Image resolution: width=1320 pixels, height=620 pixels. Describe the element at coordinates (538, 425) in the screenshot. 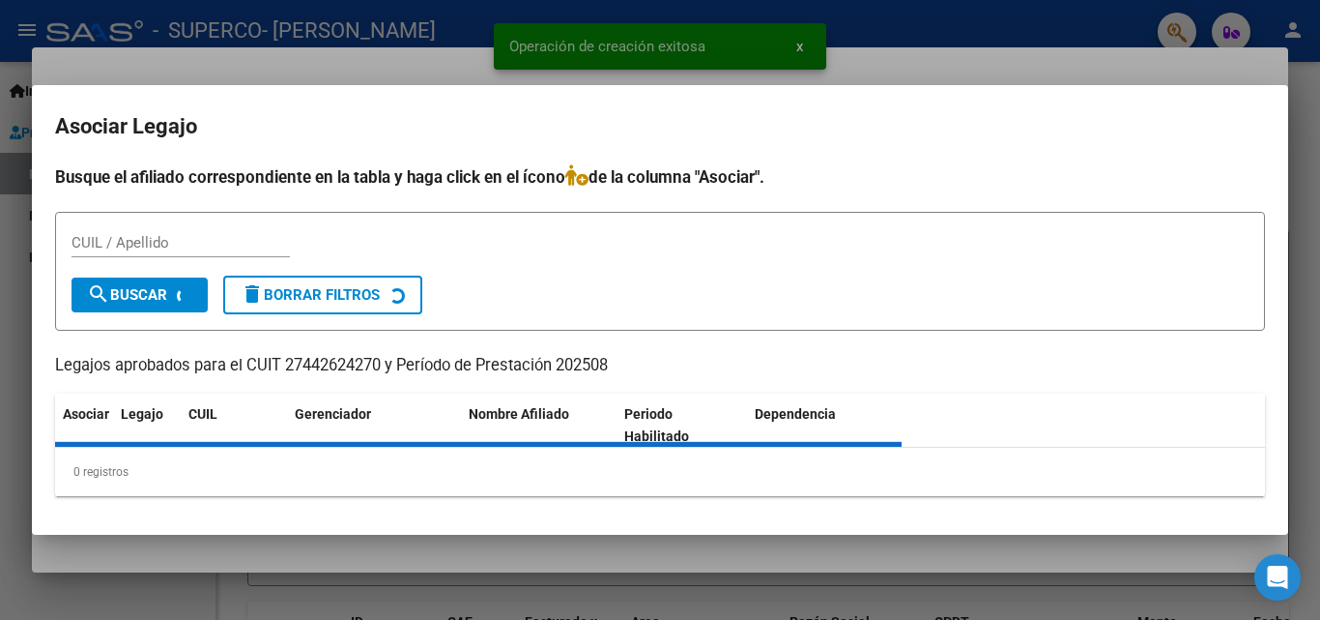

I see `datatable-header-cell: Nombre Afiliado` at that location.